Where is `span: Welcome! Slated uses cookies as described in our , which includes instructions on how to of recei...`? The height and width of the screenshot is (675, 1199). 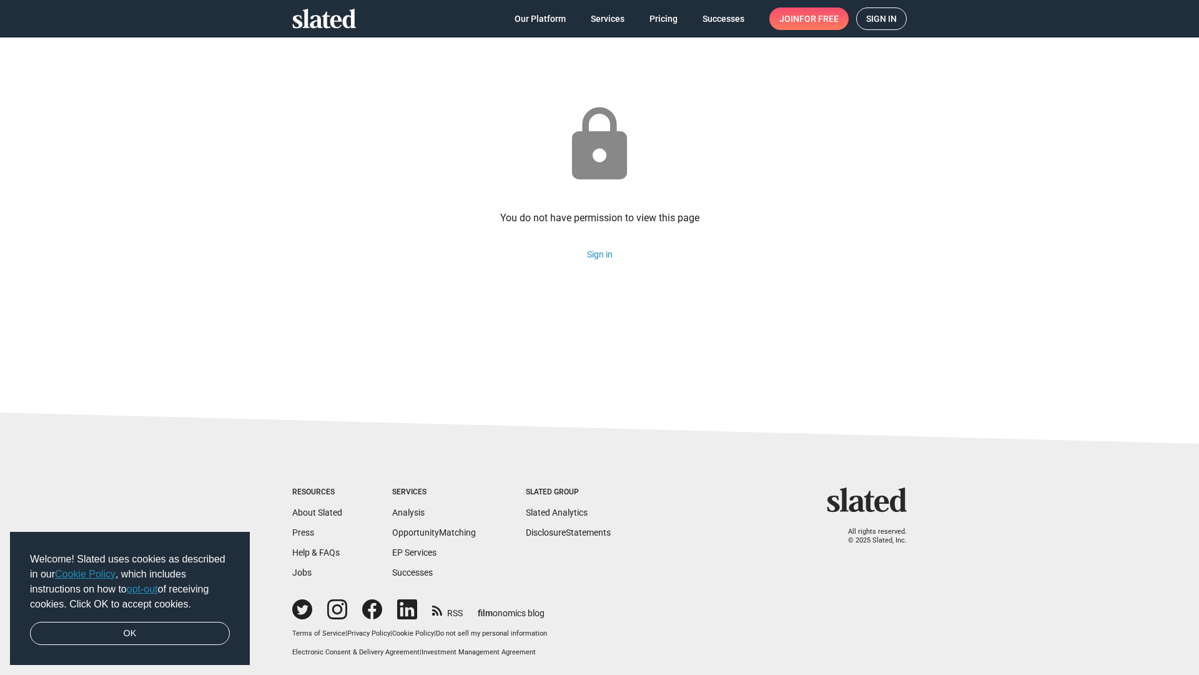 span: Welcome! Slated uses cookies as described in our , which includes instructions on how to of recei... is located at coordinates (130, 581).